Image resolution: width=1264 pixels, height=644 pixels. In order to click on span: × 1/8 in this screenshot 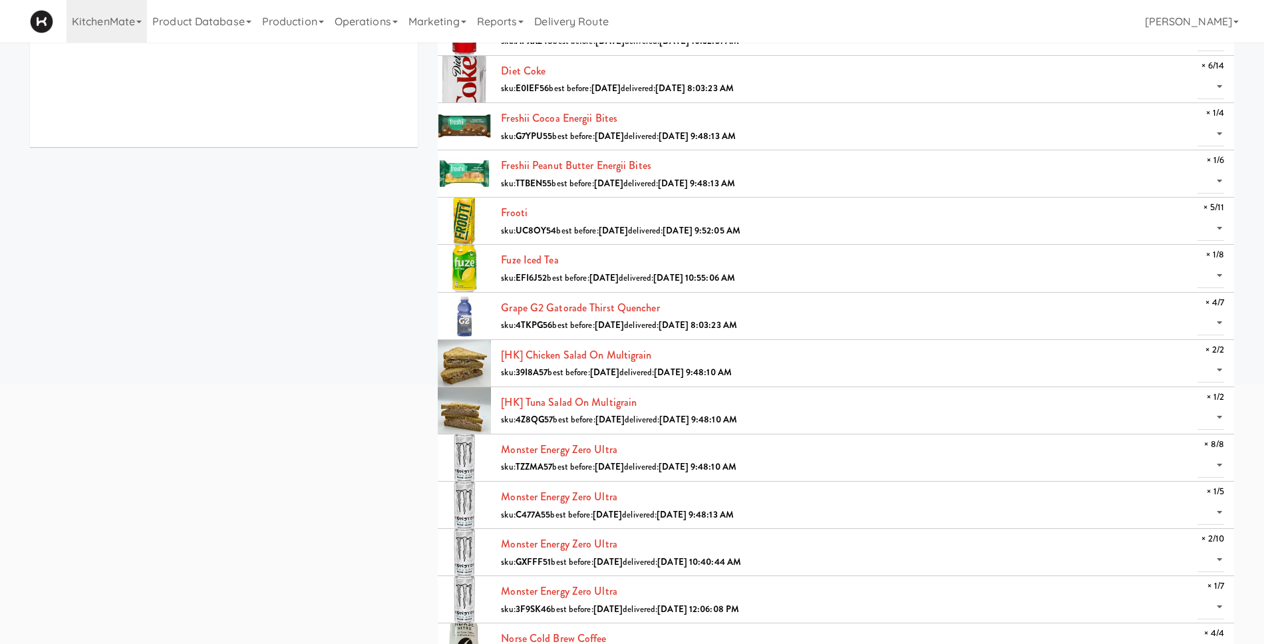, I will do `click(1215, 255)`.